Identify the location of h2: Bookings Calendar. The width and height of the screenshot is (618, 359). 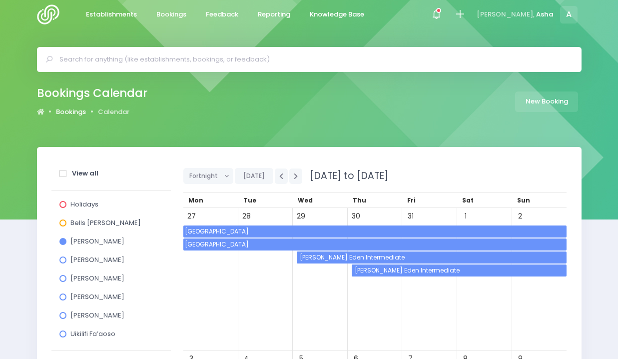
(92, 93).